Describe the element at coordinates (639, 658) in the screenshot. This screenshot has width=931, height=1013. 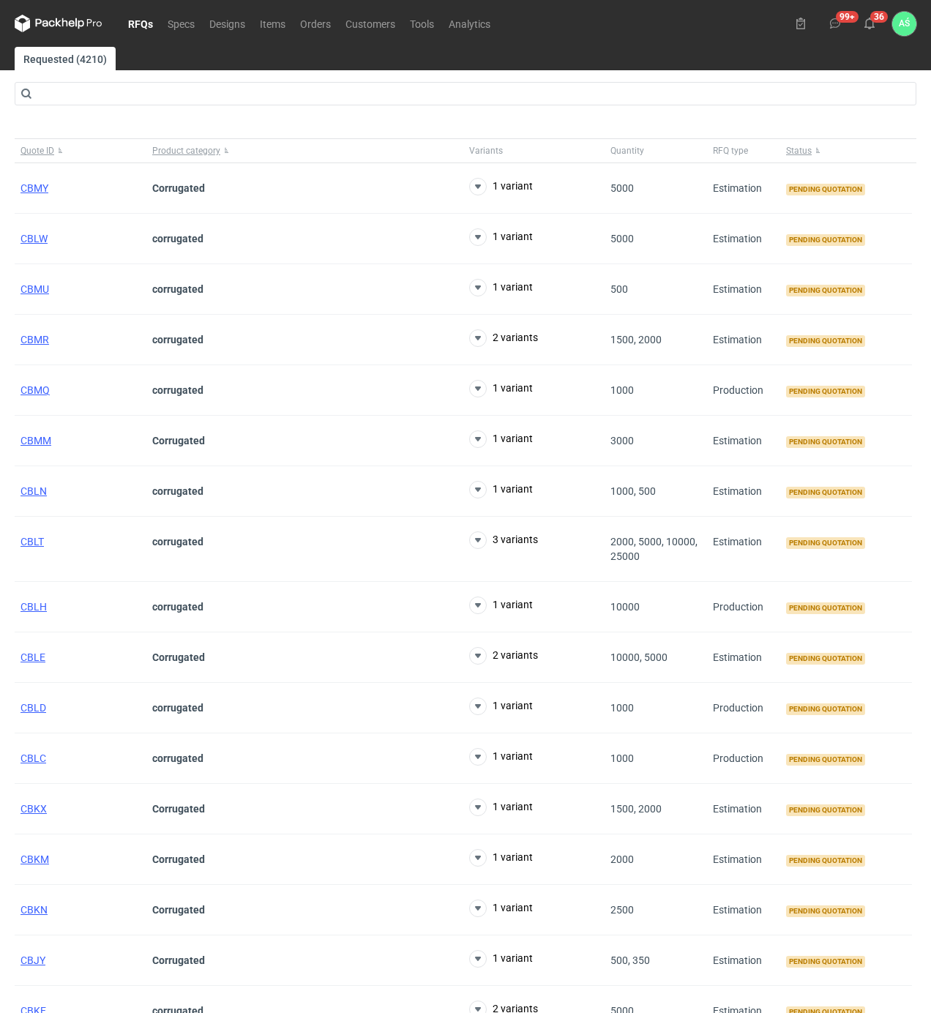
I see `span: 10000, 5000` at that location.